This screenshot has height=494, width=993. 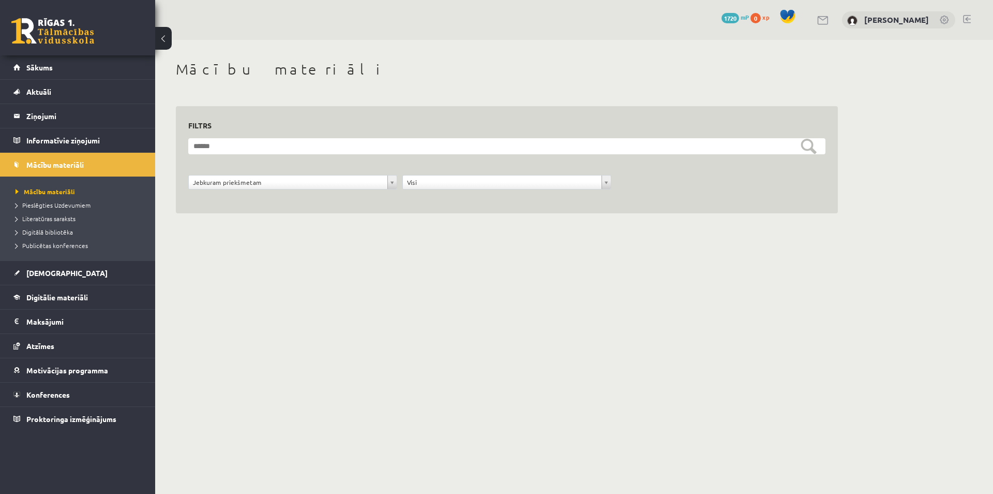 What do you see at coordinates (52, 245) in the screenshot?
I see `span: Publicētas konferences` at bounding box center [52, 245].